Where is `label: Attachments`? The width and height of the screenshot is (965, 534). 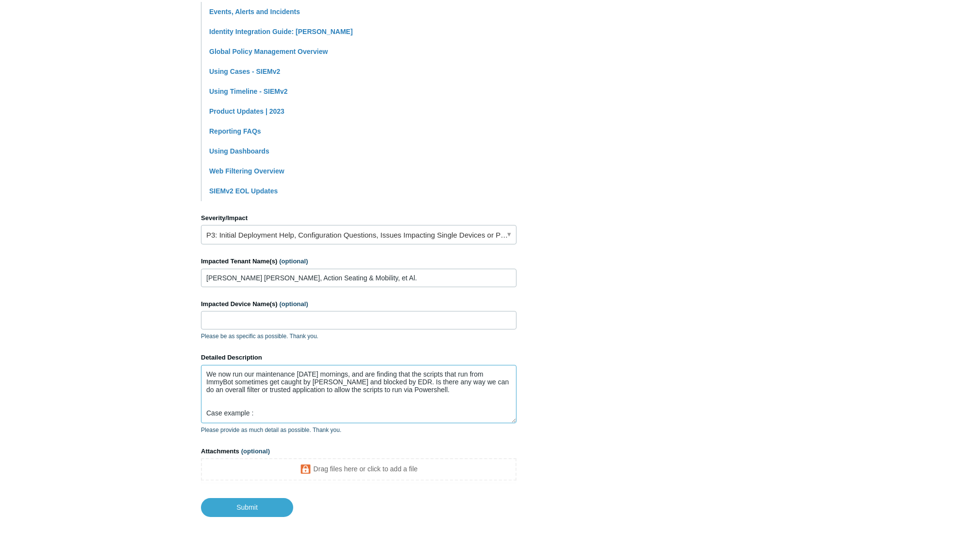 label: Attachments is located at coordinates (359, 451).